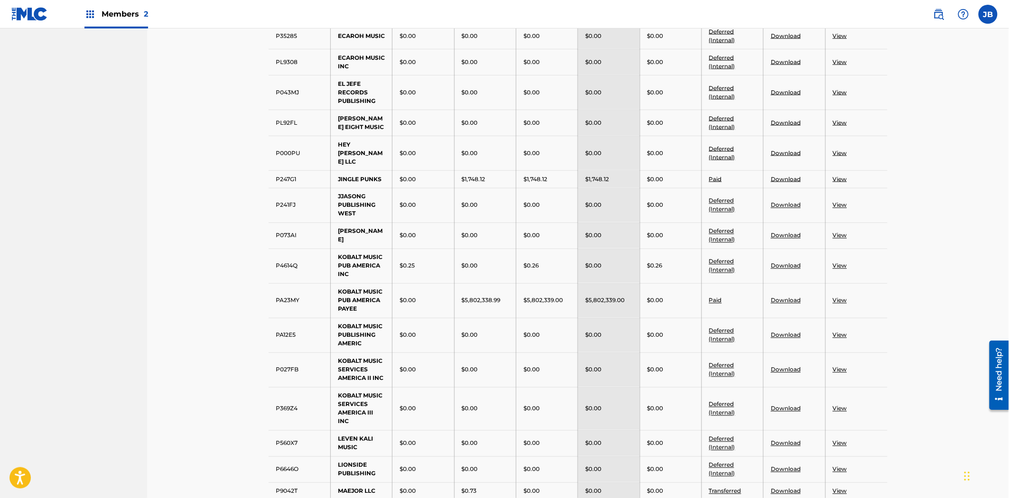 The image size is (1009, 498). Describe the element at coordinates (361, 443) in the screenshot. I see `td: LEVEN KALI MUSIC` at that location.